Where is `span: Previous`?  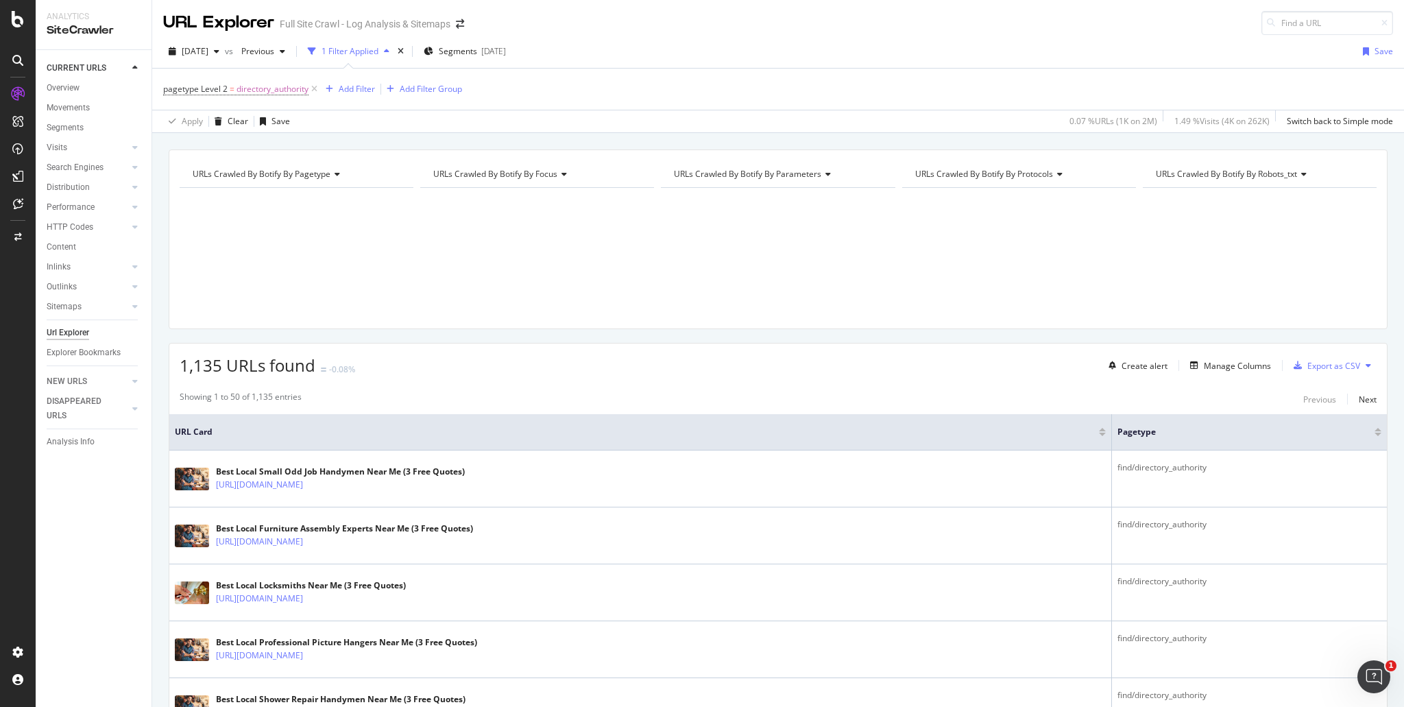 span: Previous is located at coordinates (255, 51).